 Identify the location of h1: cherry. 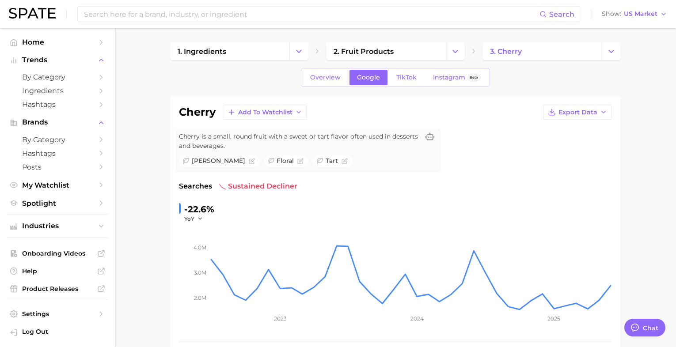
(197, 112).